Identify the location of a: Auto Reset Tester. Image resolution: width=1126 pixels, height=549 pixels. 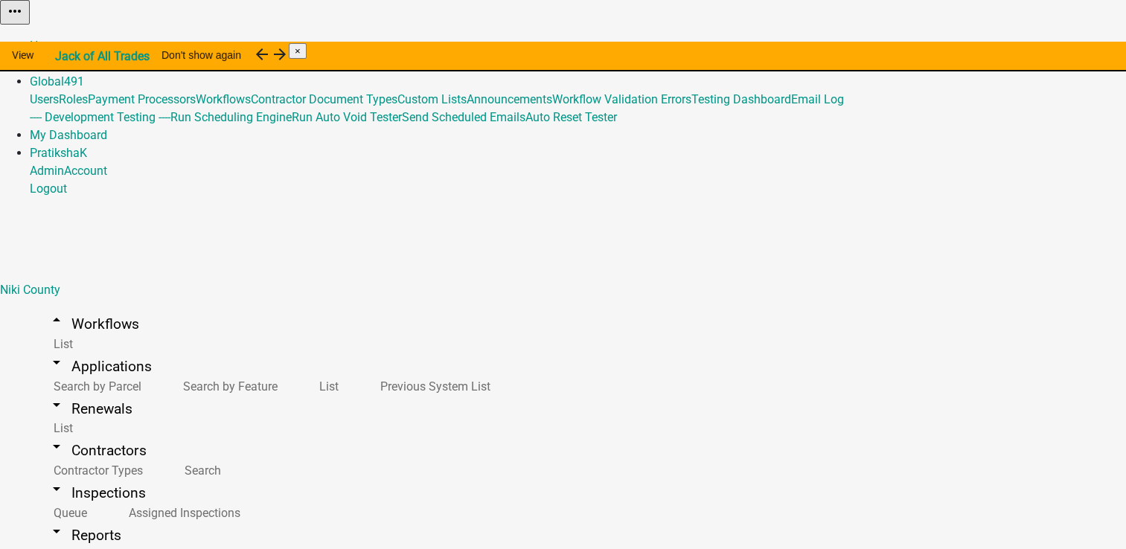
(571, 117).